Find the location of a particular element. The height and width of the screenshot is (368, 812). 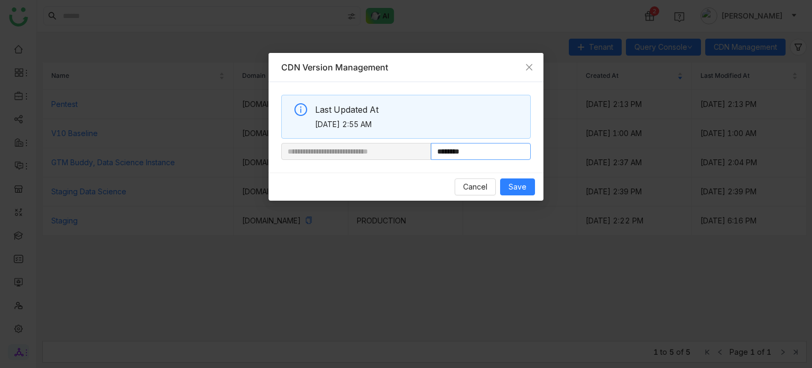

button: Save is located at coordinates (518, 187).